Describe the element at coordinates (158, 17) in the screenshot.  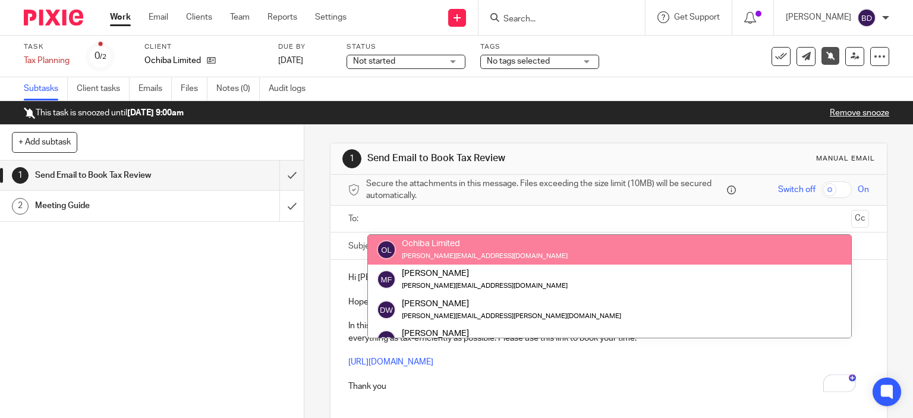
I see `a: Email` at that location.